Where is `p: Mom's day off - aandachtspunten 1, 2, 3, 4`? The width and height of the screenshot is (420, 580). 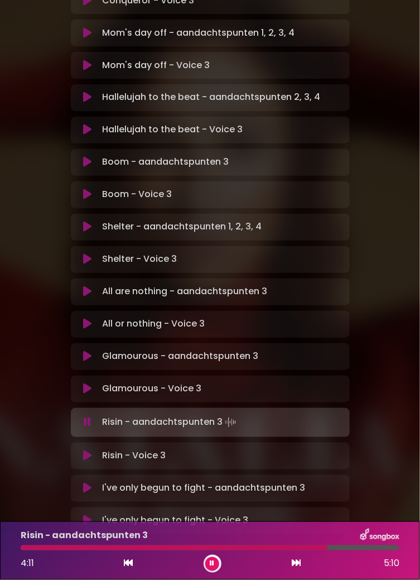 p: Mom's day off - aandachtspunten 1, 2, 3, 4 is located at coordinates (198, 33).